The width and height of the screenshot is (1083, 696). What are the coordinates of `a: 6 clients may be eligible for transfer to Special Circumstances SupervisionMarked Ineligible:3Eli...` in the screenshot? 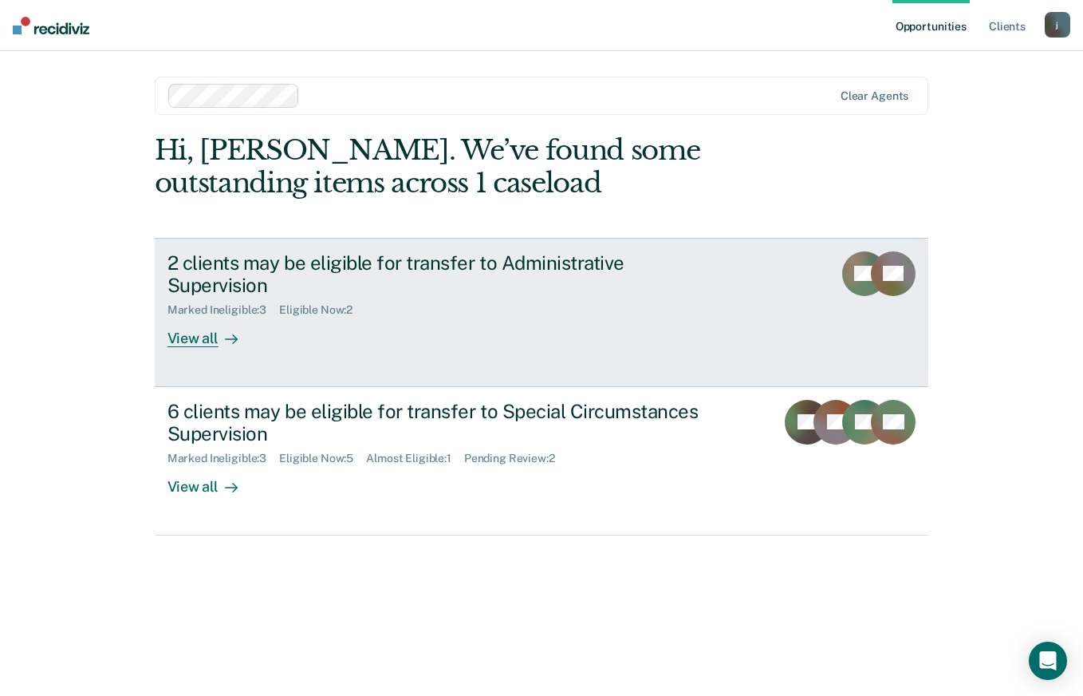 It's located at (542, 461).